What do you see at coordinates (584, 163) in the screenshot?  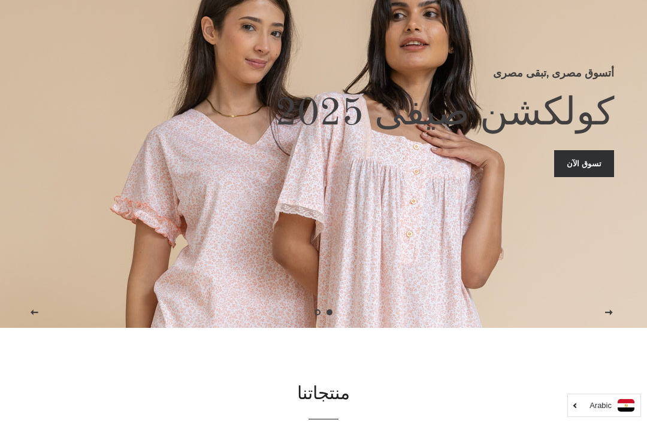 I see `a: تسوق الآن` at bounding box center [584, 163].